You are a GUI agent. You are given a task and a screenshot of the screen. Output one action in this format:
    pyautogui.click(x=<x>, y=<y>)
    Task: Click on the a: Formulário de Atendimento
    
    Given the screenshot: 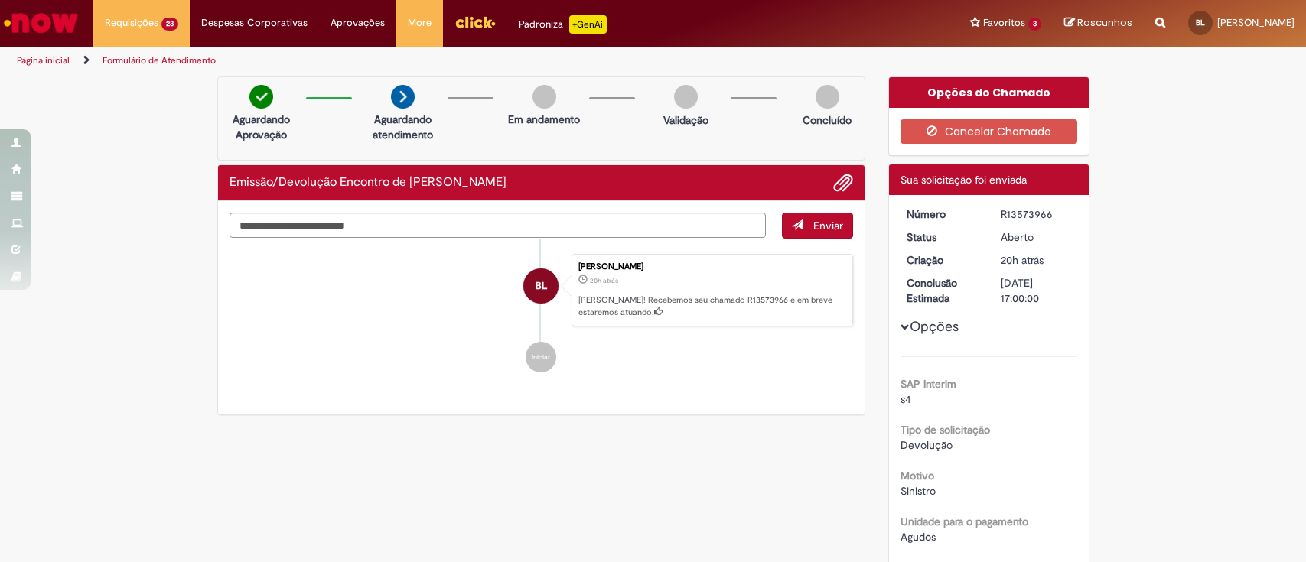 What is the action you would take?
    pyautogui.click(x=159, y=60)
    